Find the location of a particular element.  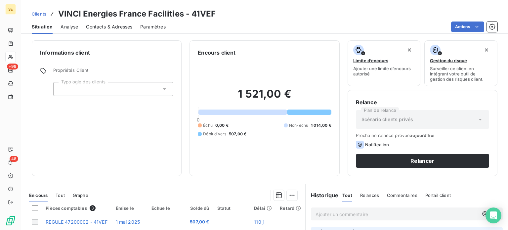

span: aujourd’hui is located at coordinates (422, 135).